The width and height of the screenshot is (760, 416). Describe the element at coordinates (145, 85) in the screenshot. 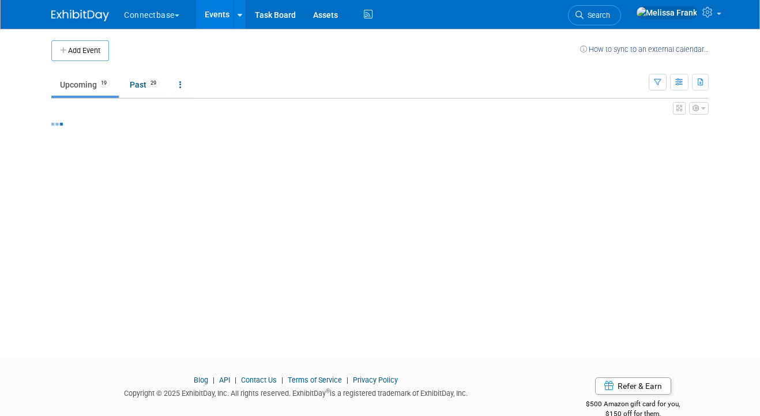

I see `a: Past29` at that location.